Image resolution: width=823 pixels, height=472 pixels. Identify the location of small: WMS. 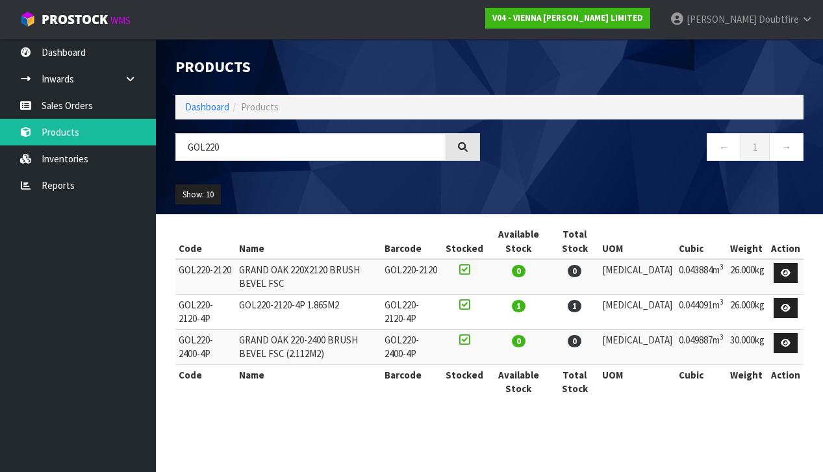
(120, 20).